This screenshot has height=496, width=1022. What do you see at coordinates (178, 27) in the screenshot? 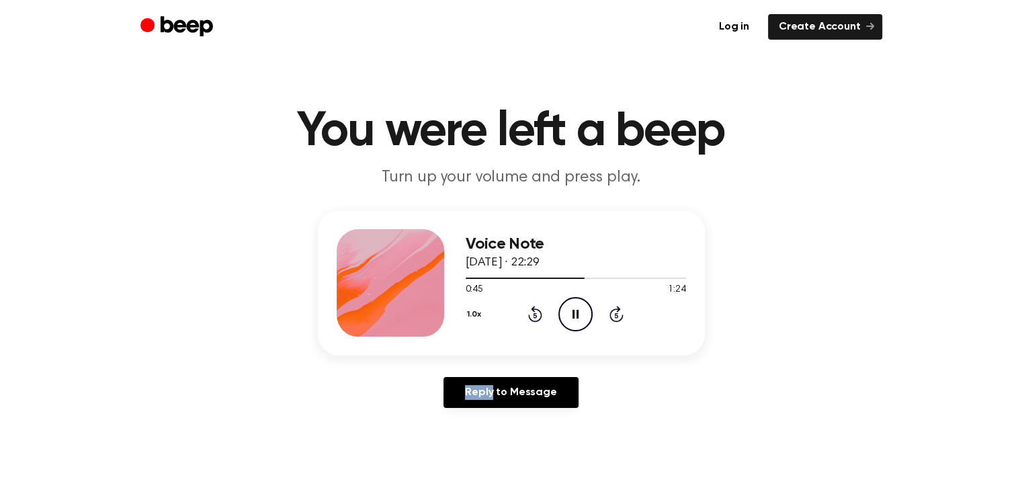
I see `a: Beep` at bounding box center [178, 27].